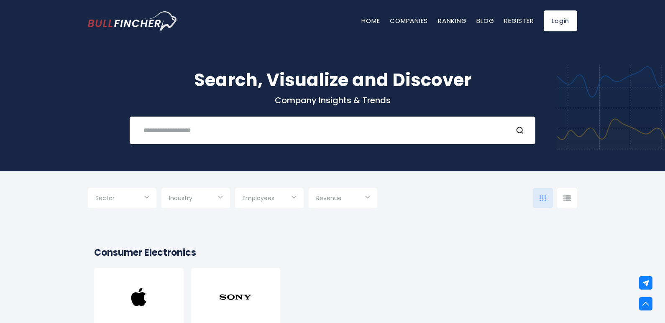  What do you see at coordinates (333, 253) in the screenshot?
I see `h2: Consumer Electronics` at bounding box center [333, 253].